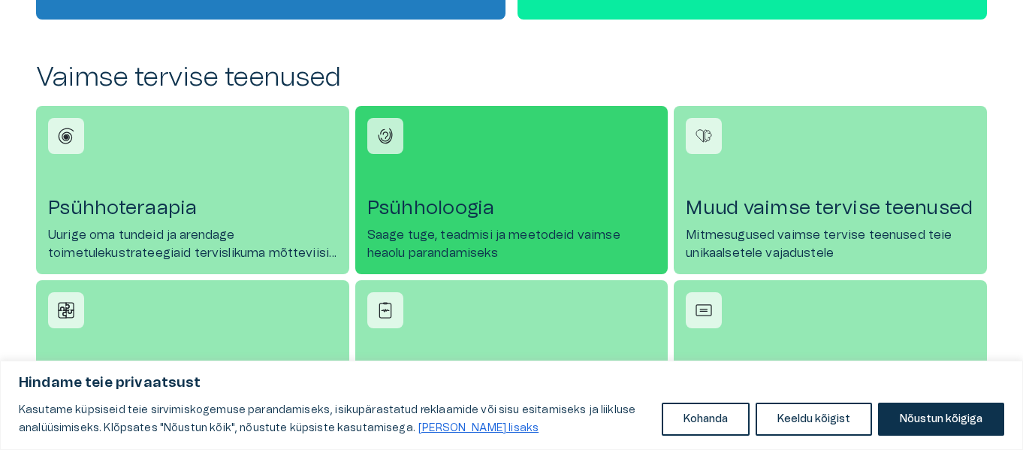 The height and width of the screenshot is (450, 1023). I want to click on button: Nõustun kõigiga, so click(941, 419).